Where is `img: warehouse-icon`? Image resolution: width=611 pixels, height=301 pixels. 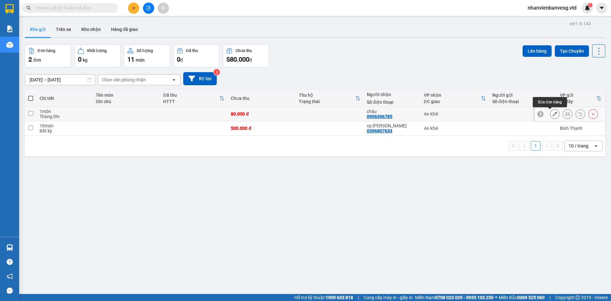 img: warehouse-icon is located at coordinates (10, 45).